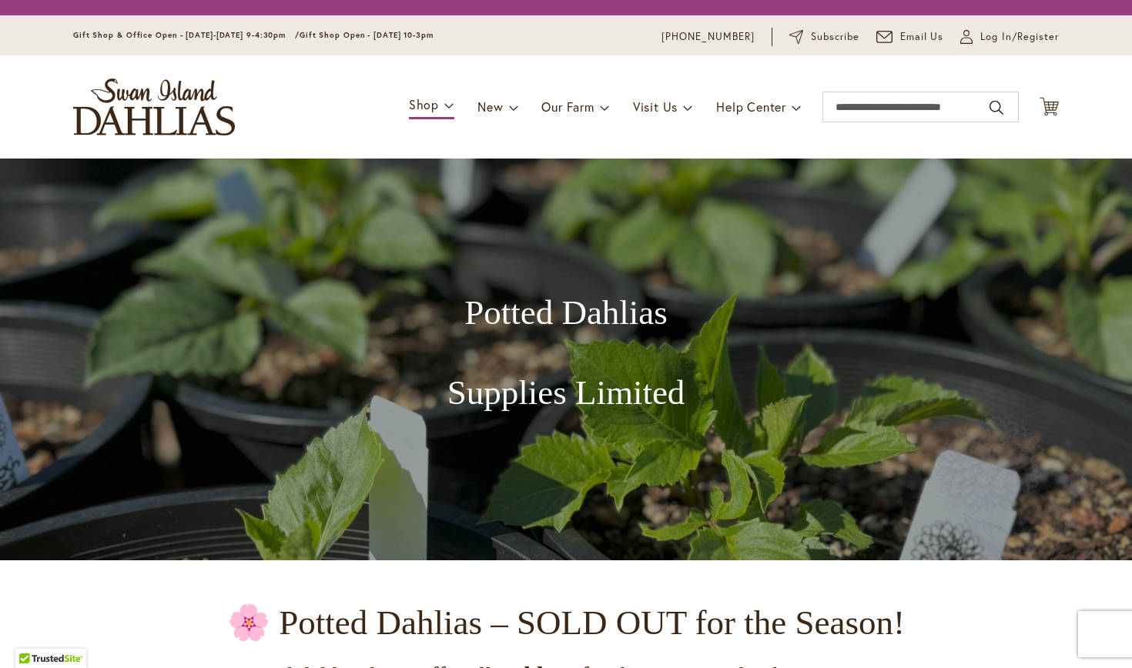 The height and width of the screenshot is (668, 1132). What do you see at coordinates (567, 106) in the screenshot?
I see `span: Our Farm` at bounding box center [567, 106].